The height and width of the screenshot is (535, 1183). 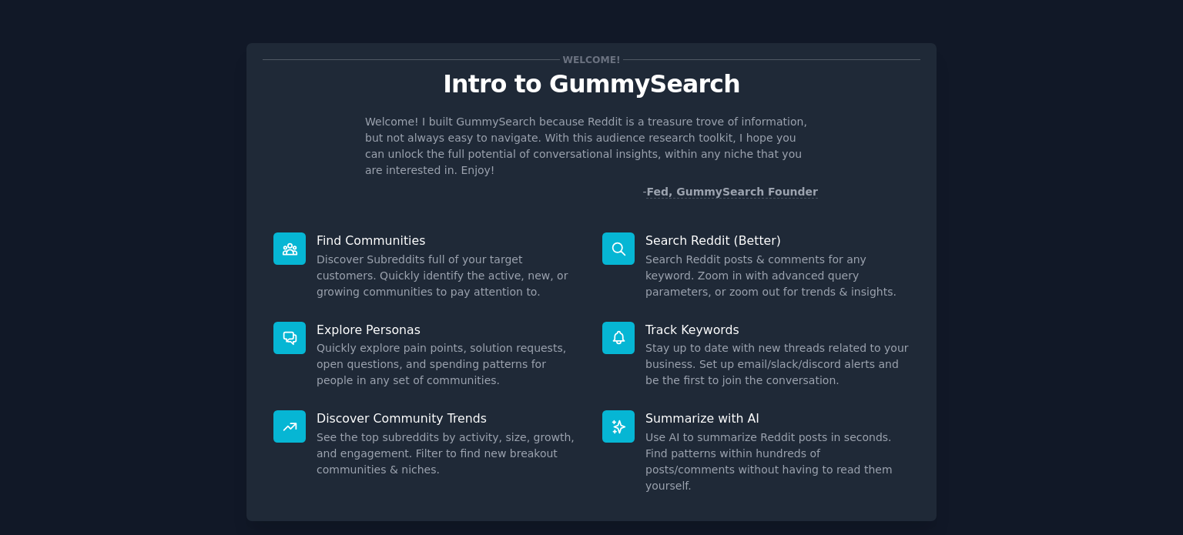 I want to click on p: Summarize with AI, so click(x=777, y=418).